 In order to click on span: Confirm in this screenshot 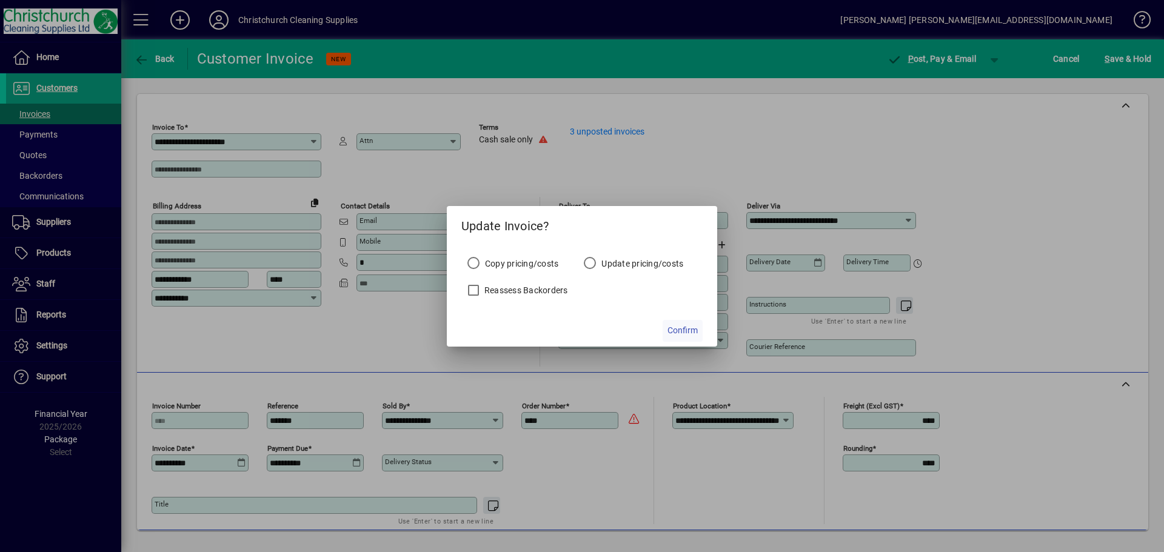, I will do `click(682, 330)`.